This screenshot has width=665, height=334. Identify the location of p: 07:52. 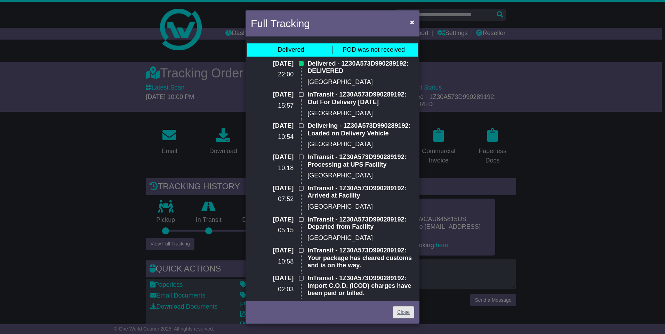
(272, 200).